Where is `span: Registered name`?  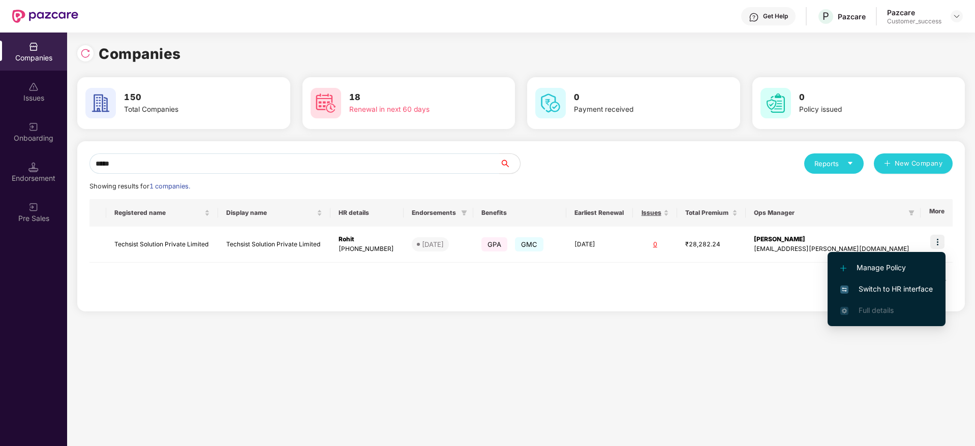
span: Registered name is located at coordinates (159, 213).